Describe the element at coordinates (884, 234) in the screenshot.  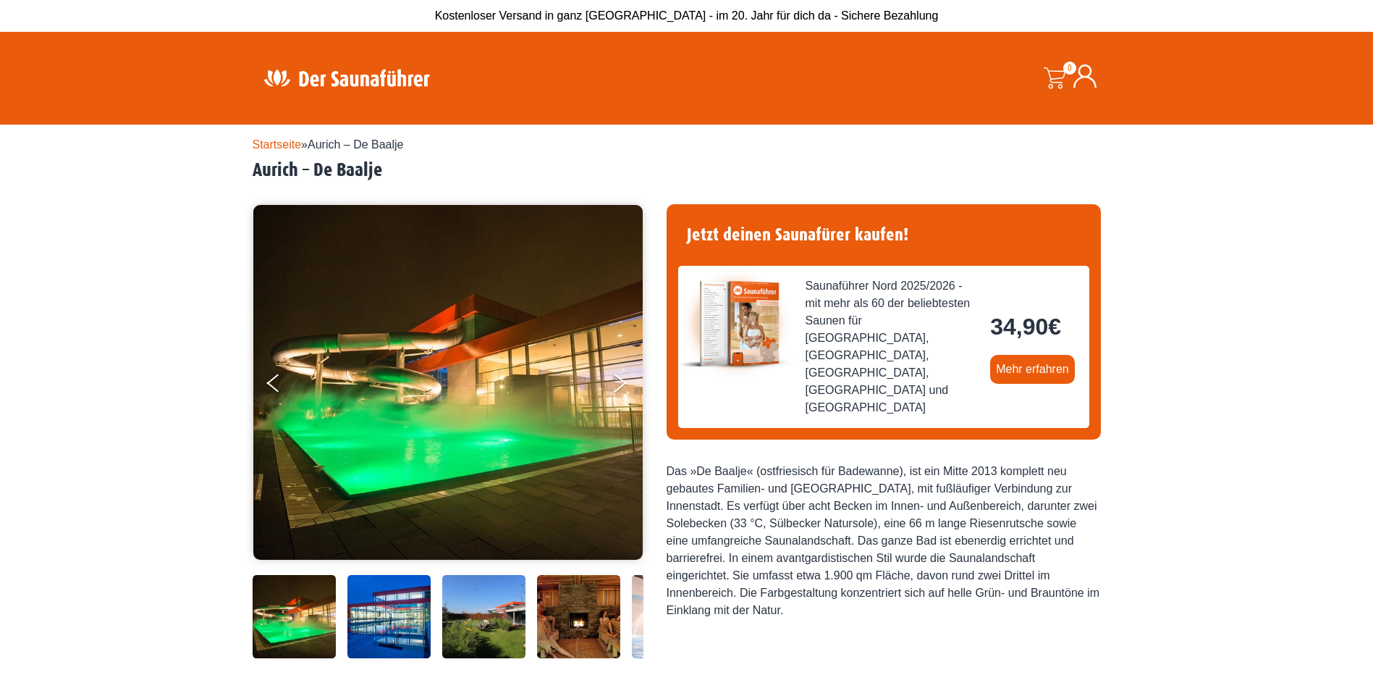
I see `h4: Jetzt deinen Saunafürer kaufen!` at that location.